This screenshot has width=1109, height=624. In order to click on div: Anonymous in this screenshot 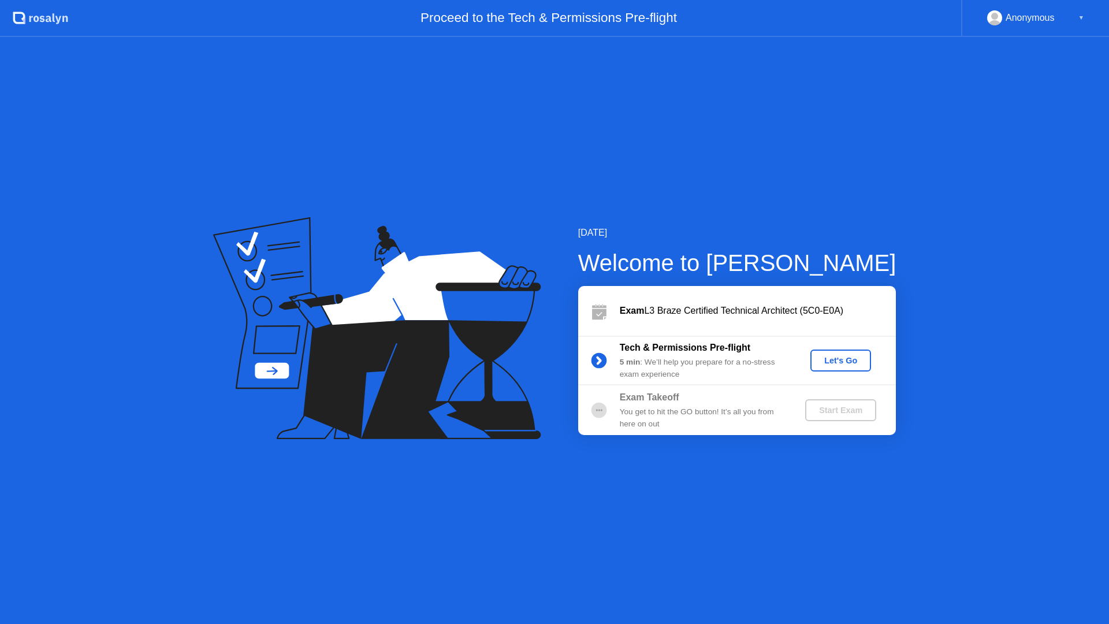, I will do `click(1030, 18)`.